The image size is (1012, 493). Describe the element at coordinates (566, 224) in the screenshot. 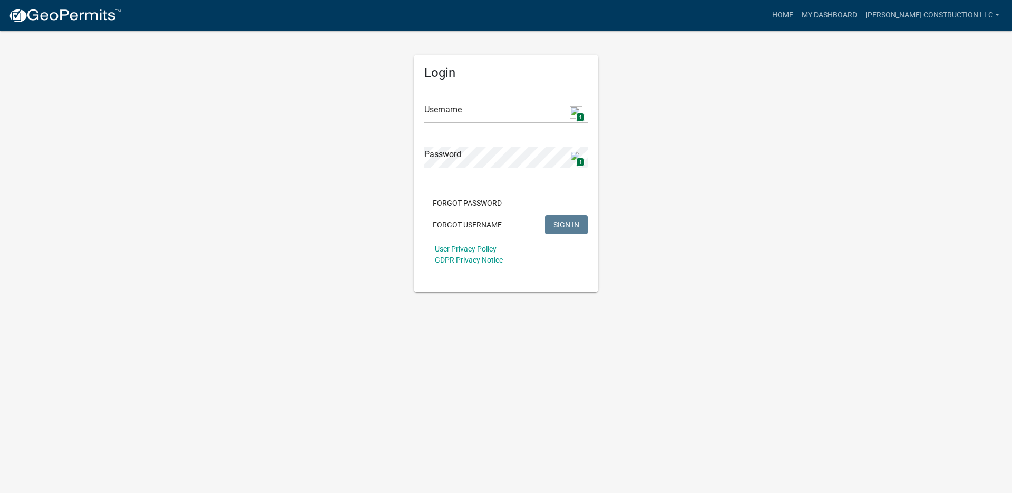

I see `button: SIGN IN` at that location.